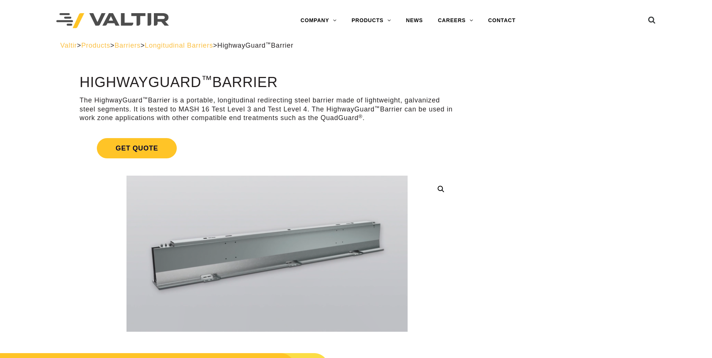 The width and height of the screenshot is (712, 358). What do you see at coordinates (127, 45) in the screenshot?
I see `span: Barriers` at bounding box center [127, 45].